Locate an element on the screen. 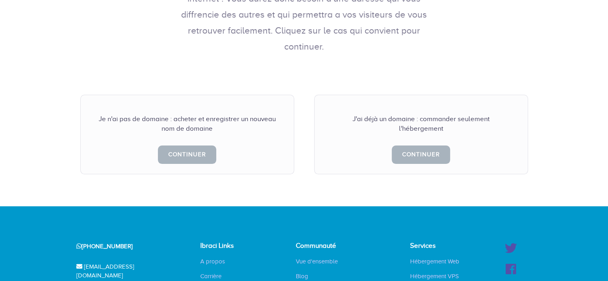  a: Hébergement Web is located at coordinates (434, 261).